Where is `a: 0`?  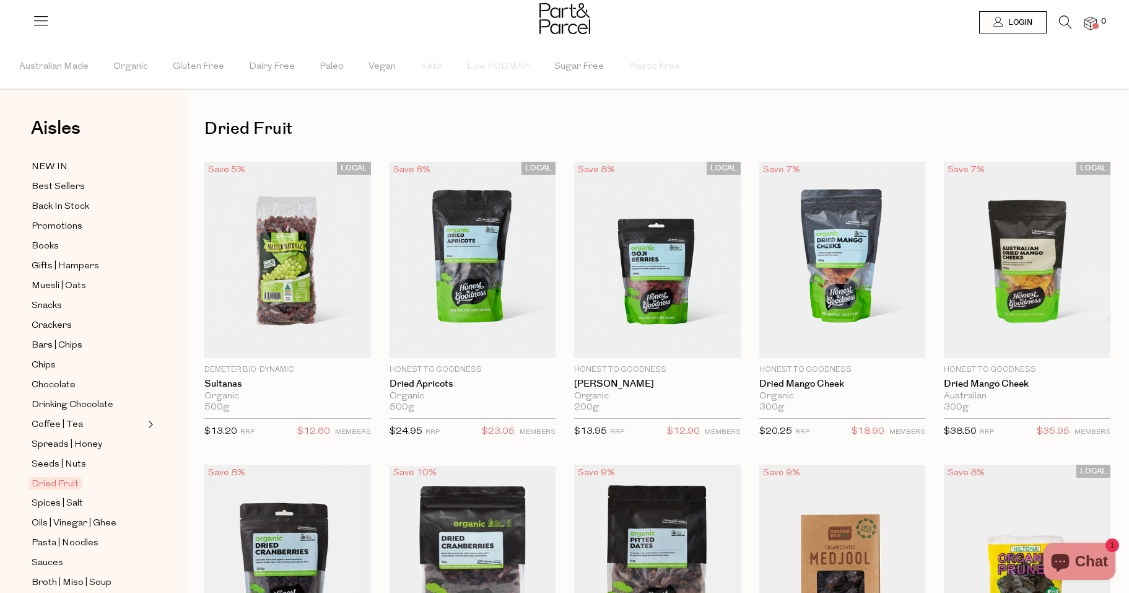 a: 0 is located at coordinates (1091, 23).